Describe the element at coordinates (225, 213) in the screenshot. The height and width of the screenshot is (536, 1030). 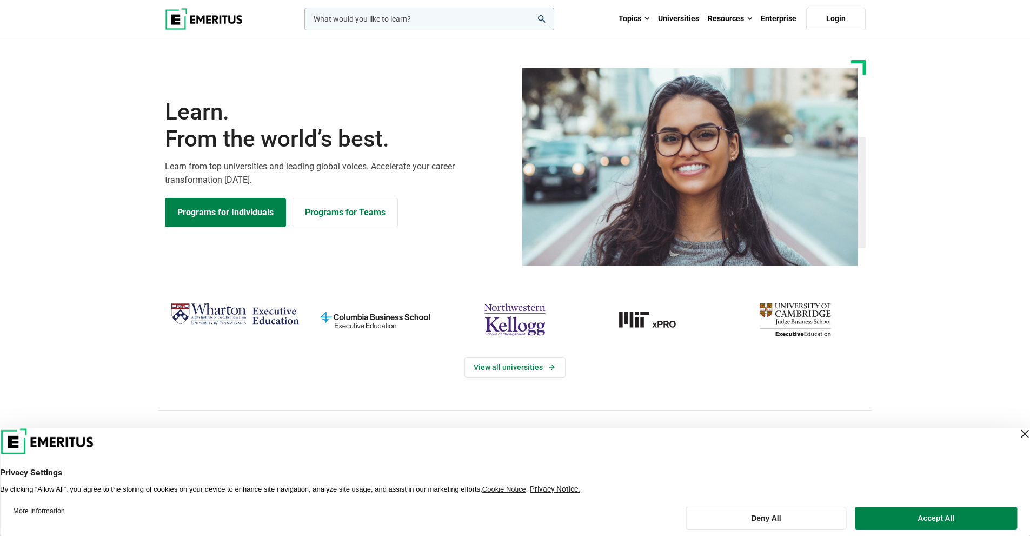
I see `a: Explore Programs` at that location.